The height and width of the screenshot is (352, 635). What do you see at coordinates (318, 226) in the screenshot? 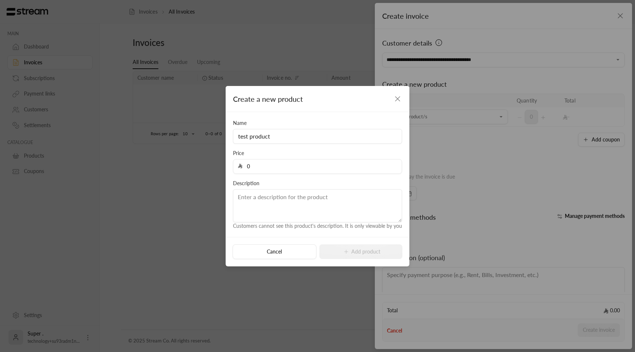
I see `span: Customers cannot see this product's description. It is only viewable by you` at bounding box center [318, 226].